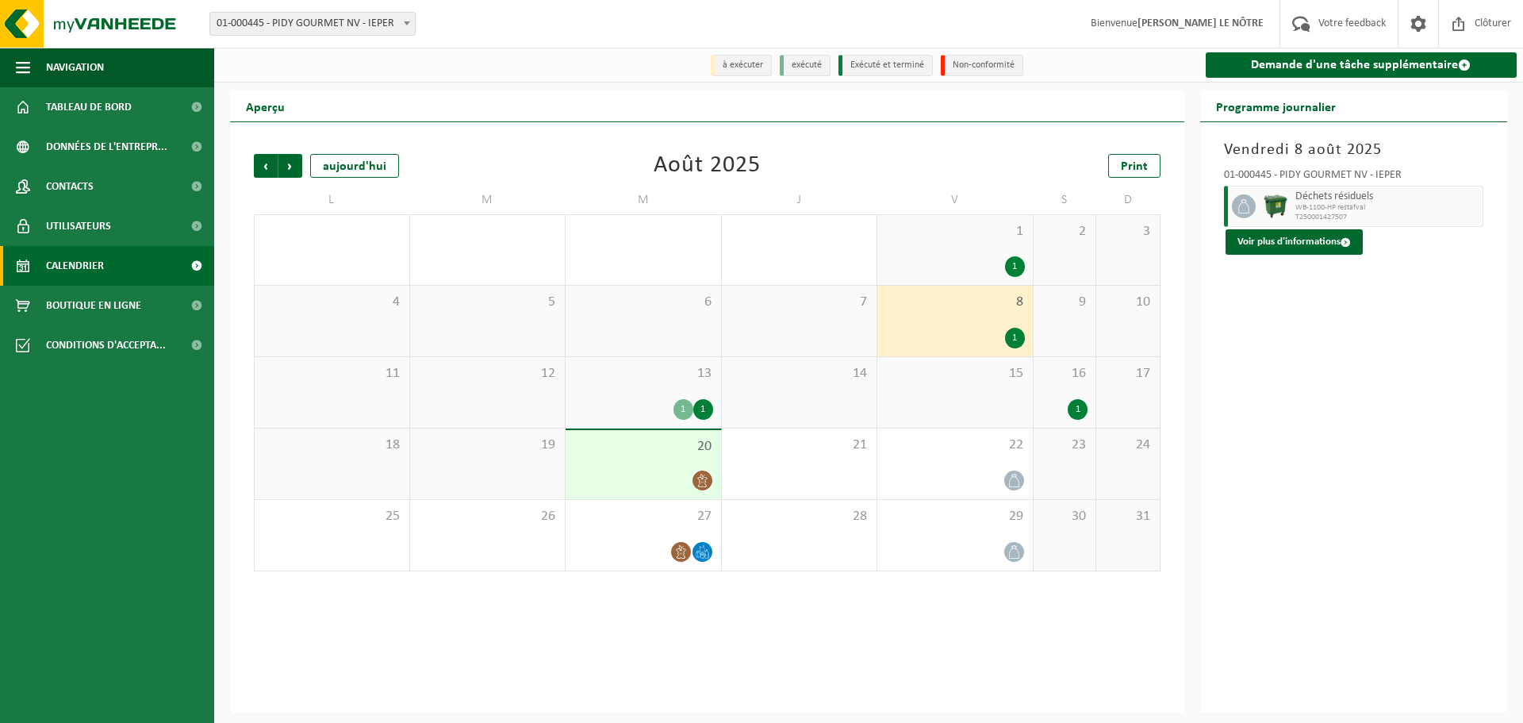  Describe the element at coordinates (955, 302) in the screenshot. I see `span: 8` at that location.